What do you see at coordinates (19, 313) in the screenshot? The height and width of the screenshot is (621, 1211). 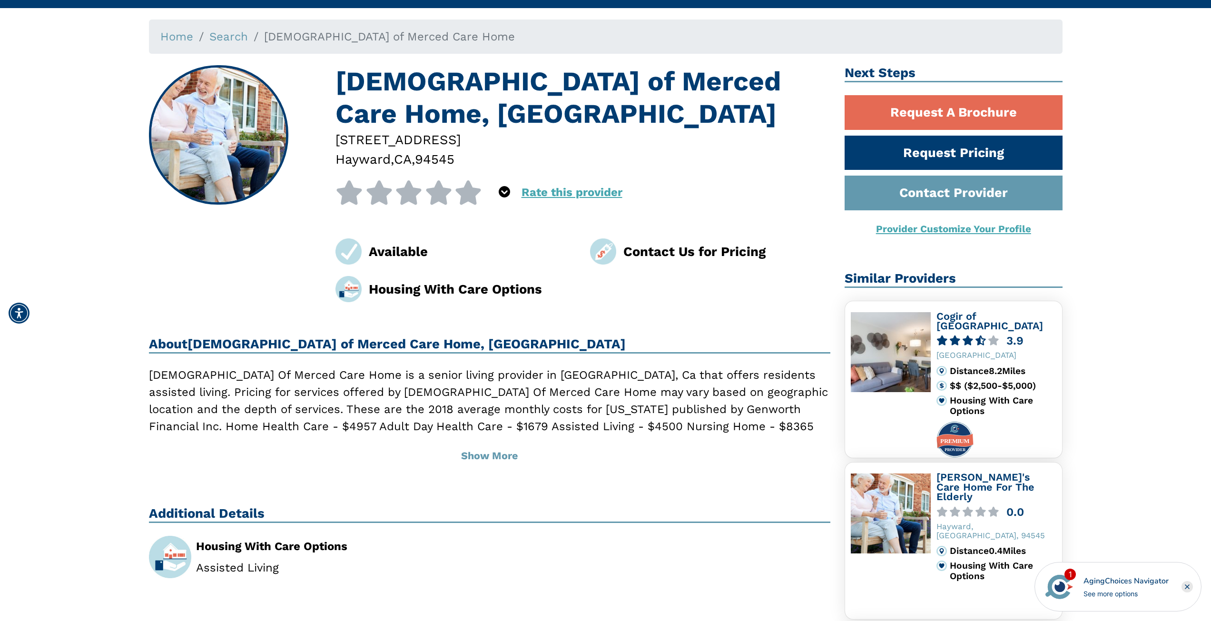 I see `div: Accessibility Menu` at bounding box center [19, 313].